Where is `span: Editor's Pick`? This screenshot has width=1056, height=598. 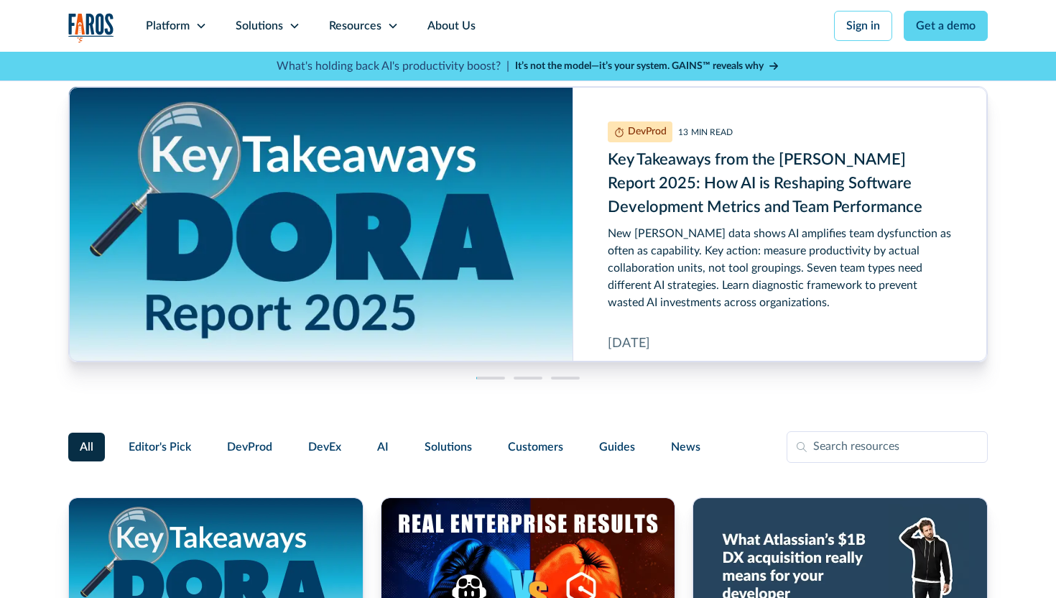 span: Editor's Pick is located at coordinates (159, 447).